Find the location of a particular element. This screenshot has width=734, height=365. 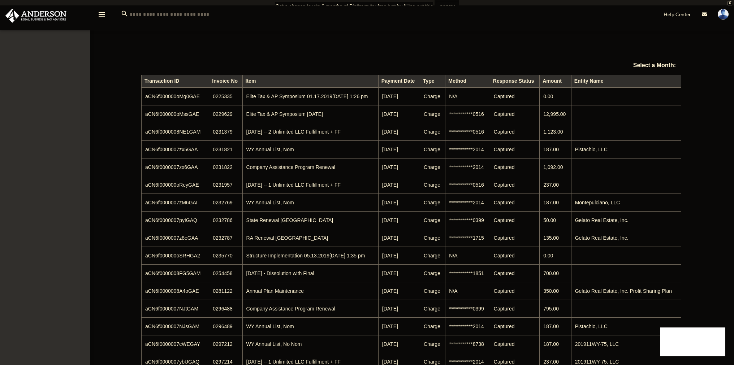

td: 0231822 is located at coordinates (226, 167).